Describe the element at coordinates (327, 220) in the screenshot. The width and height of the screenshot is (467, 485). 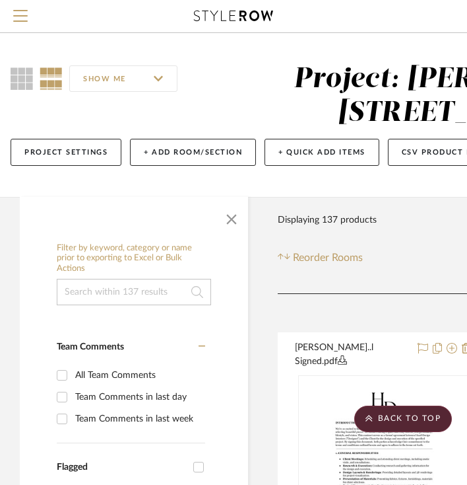
I see `div: Displaying 137 products` at that location.